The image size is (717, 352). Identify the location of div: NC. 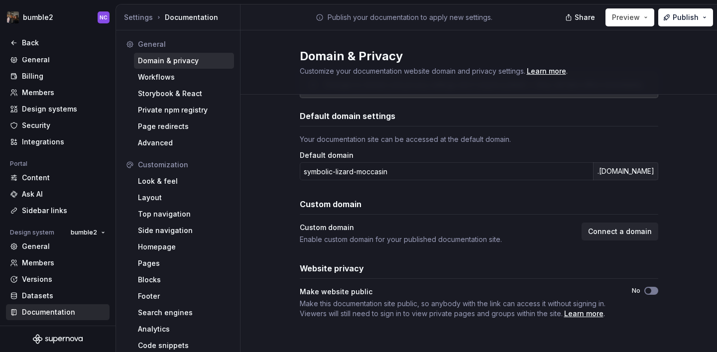
(104, 17).